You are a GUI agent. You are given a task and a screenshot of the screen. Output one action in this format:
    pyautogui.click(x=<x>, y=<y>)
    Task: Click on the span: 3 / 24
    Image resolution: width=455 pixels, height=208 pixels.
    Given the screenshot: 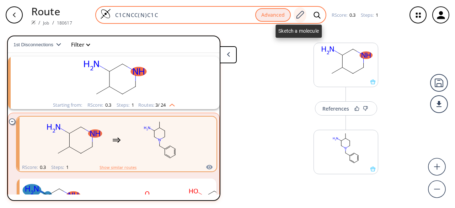 What is the action you would take?
    pyautogui.click(x=160, y=105)
    